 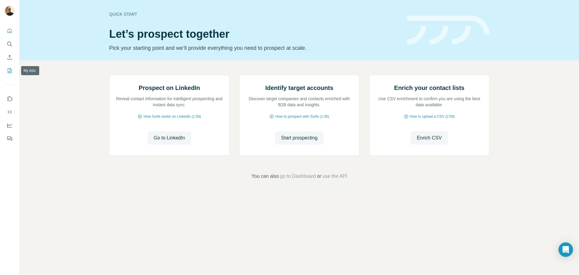 I want to click on p: Reveal contact information for intelligent prospecting and instant data sync., so click(x=169, y=102).